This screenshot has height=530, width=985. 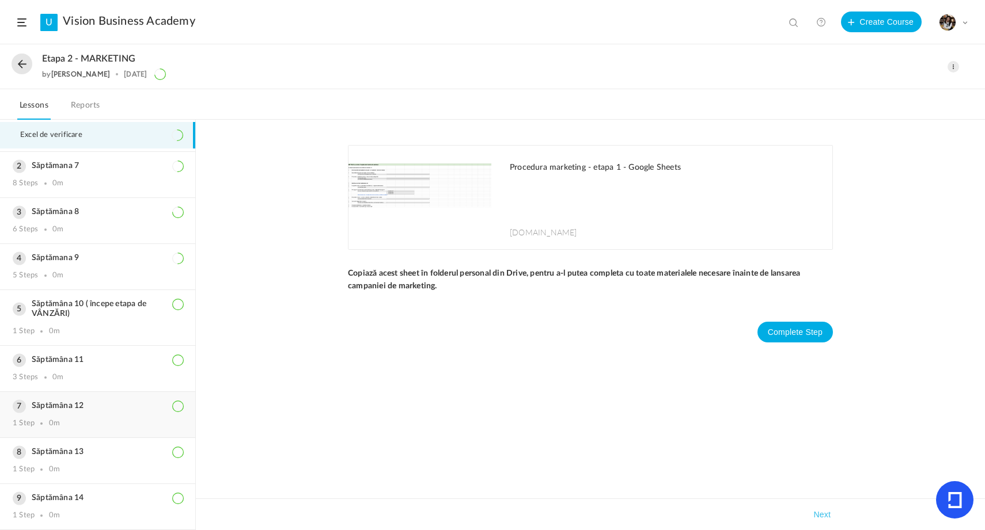 What do you see at coordinates (76, 74) in the screenshot?
I see `div: by` at bounding box center [76, 74].